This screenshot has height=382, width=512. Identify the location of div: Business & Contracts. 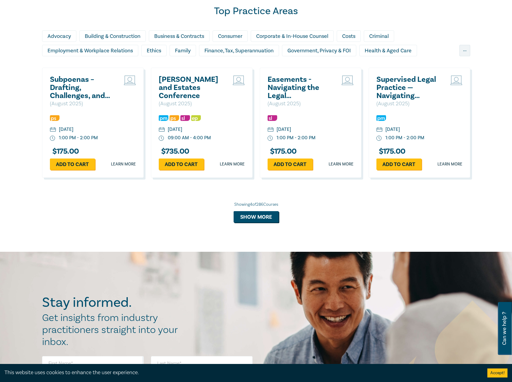
(179, 36).